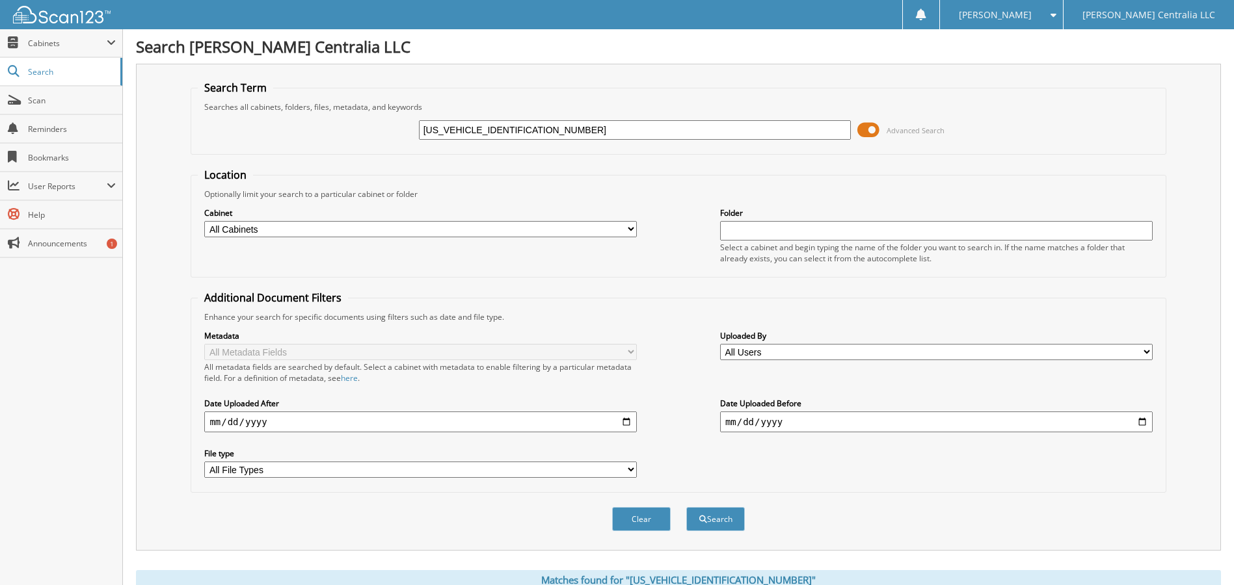  I want to click on span: Help, so click(72, 215).